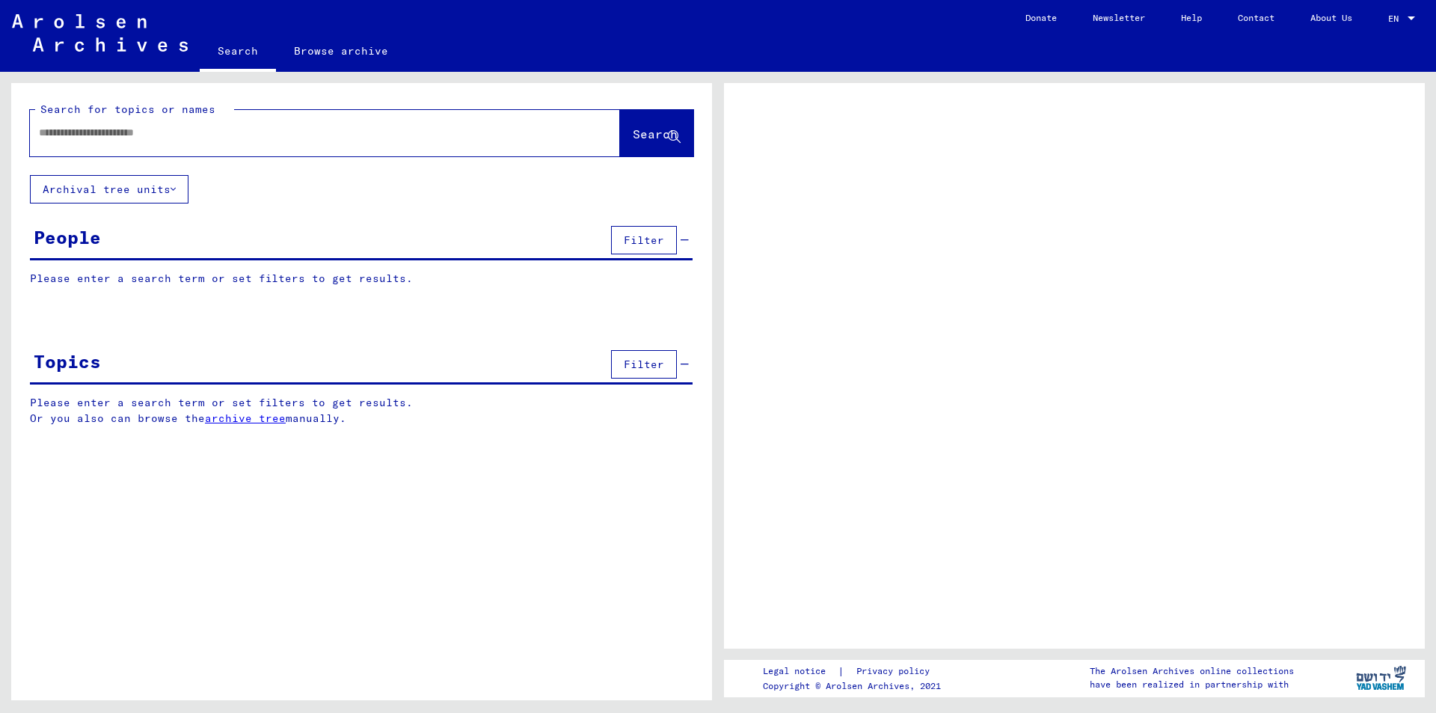  Describe the element at coordinates (238, 52) in the screenshot. I see `a: Search` at that location.